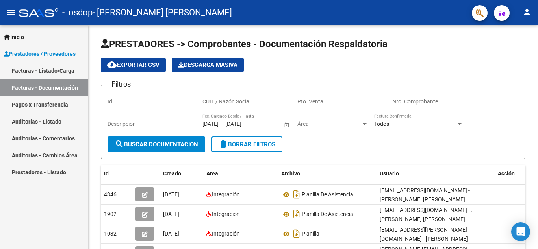 This screenshot has width=538, height=249. I want to click on span: Planilla De Asietencia, so click(327, 215).